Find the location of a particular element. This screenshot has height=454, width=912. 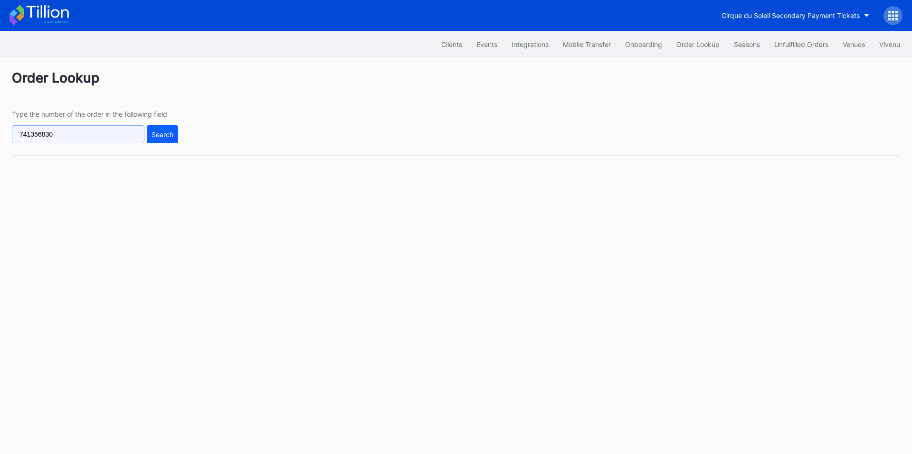

button: Mobile Transfer is located at coordinates (586, 44).